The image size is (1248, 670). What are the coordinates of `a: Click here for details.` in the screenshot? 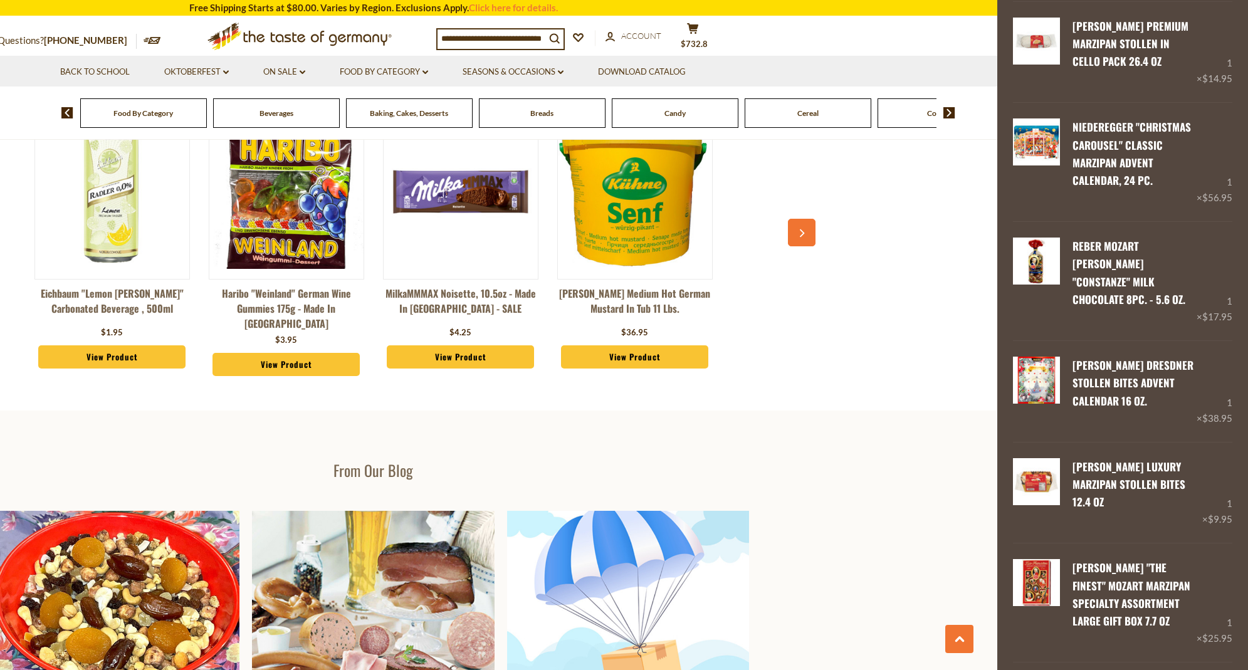 It's located at (513, 8).